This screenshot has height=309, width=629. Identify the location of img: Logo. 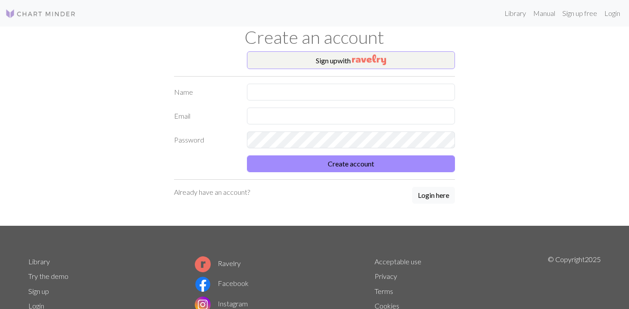
(41, 14).